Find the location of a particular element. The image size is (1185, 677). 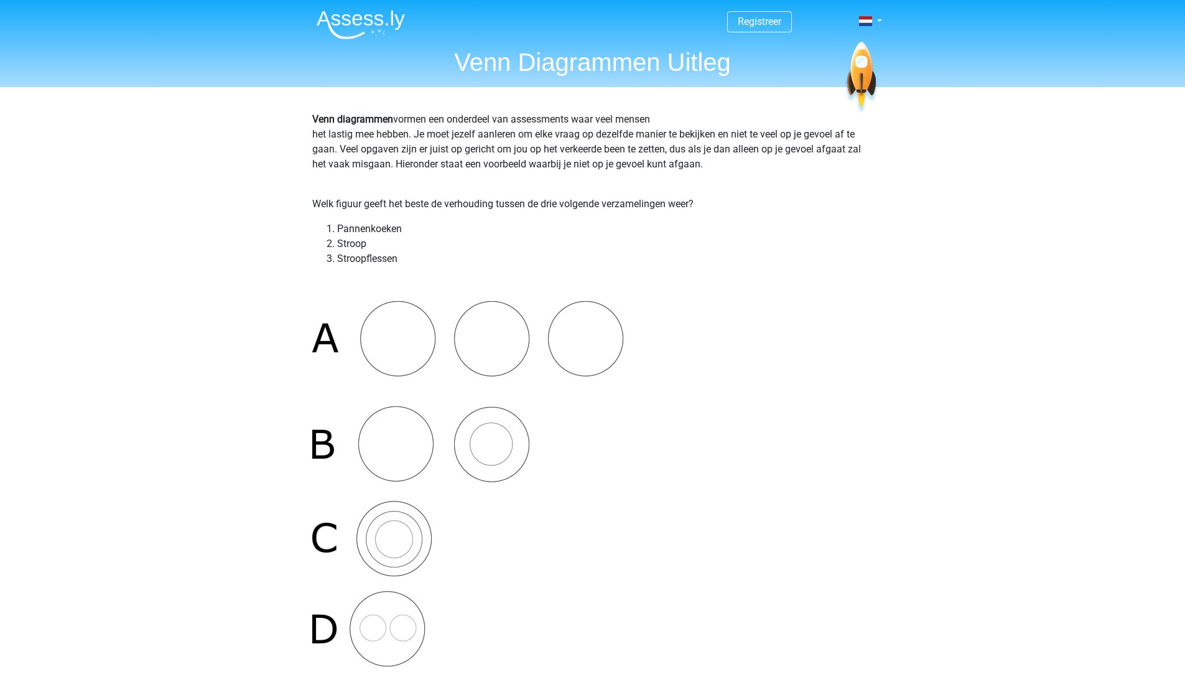

img: spaceship.7d73109d6933.svg is located at coordinates (861, 78).